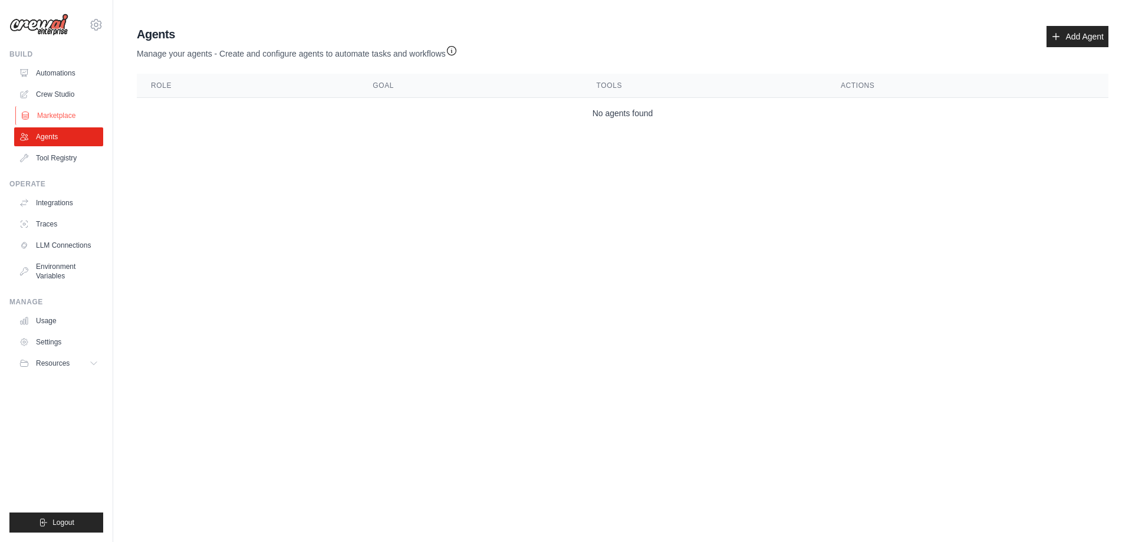 The width and height of the screenshot is (1132, 542). I want to click on a: LLM Connections, so click(58, 245).